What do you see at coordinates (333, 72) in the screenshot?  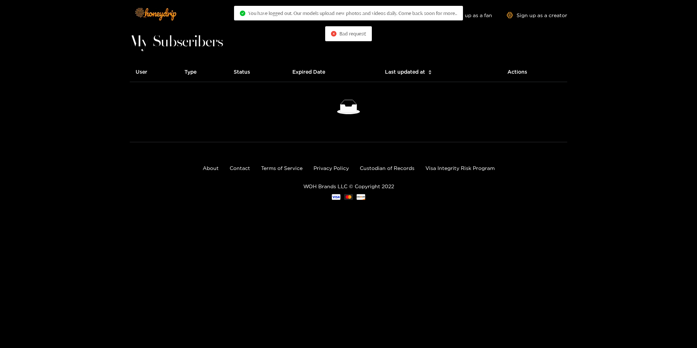 I see `th: Expired Date` at bounding box center [333, 72].